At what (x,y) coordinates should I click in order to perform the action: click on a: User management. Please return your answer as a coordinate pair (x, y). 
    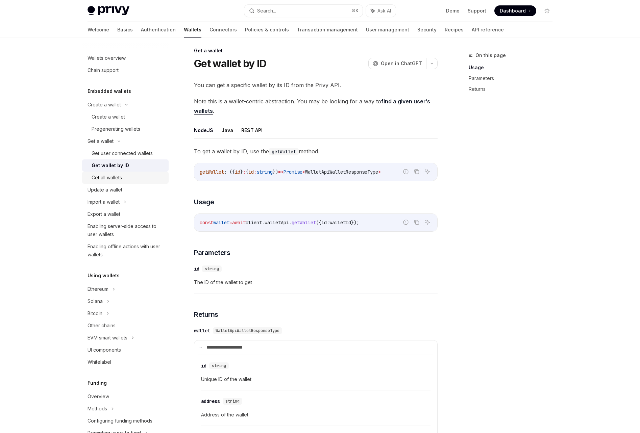
    Looking at the image, I should click on (387, 30).